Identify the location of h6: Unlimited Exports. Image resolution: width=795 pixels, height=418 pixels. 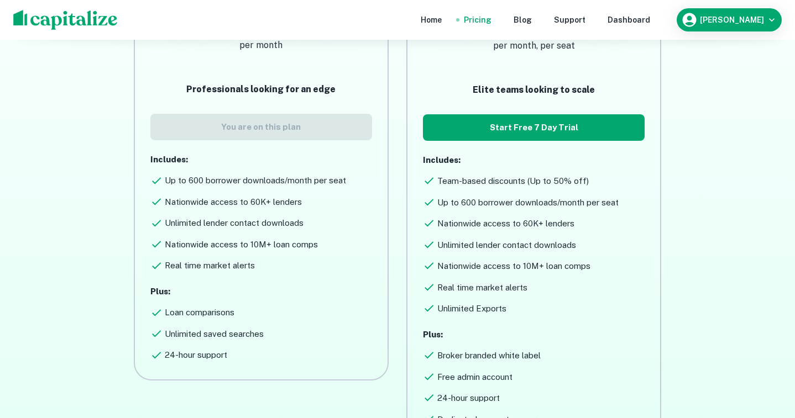
(472, 309).